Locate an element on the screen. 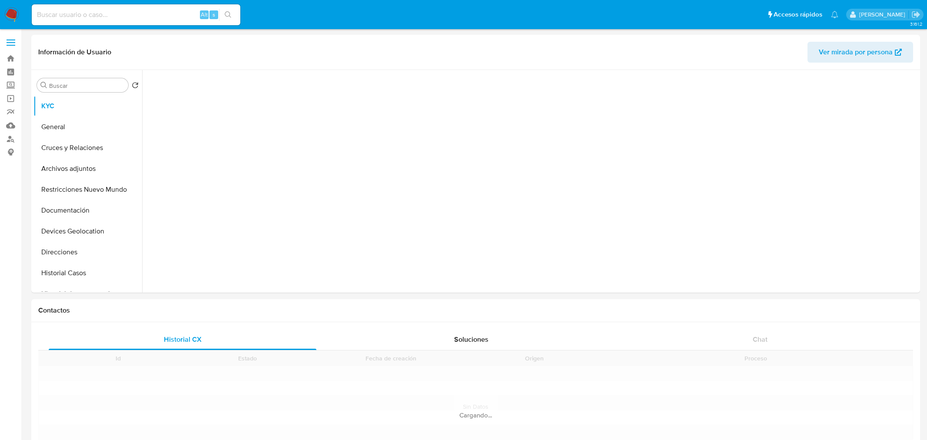  span: Soluciones is located at coordinates (471, 339).